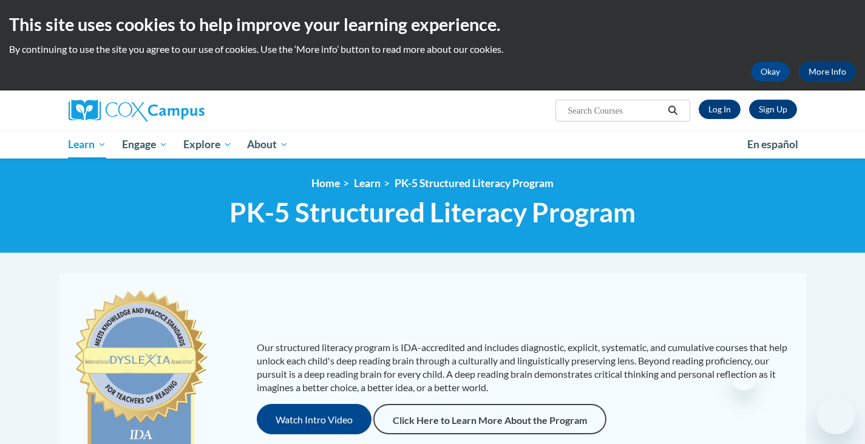  What do you see at coordinates (615, 111) in the screenshot?
I see `input: Search Courses` at bounding box center [615, 111].